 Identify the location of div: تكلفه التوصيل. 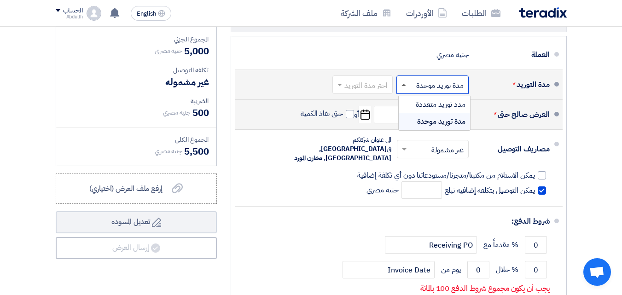
(136, 70).